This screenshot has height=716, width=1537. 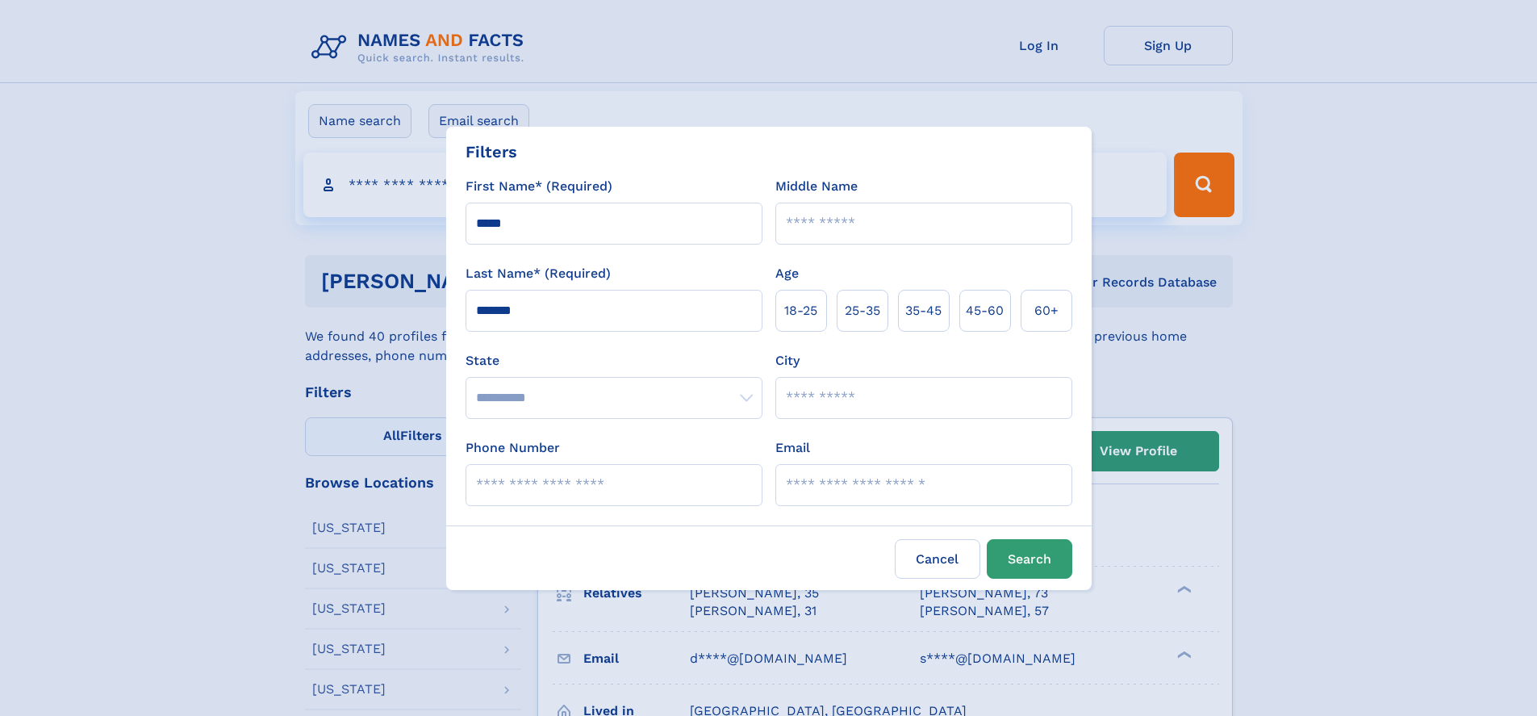 What do you see at coordinates (538, 274) in the screenshot?
I see `label: Last Name* (Required)` at bounding box center [538, 274].